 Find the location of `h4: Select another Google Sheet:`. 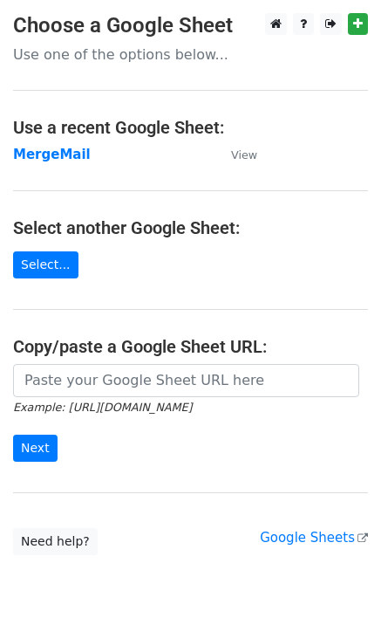

h4: Select another Google Sheet: is located at coordinates (190, 228).